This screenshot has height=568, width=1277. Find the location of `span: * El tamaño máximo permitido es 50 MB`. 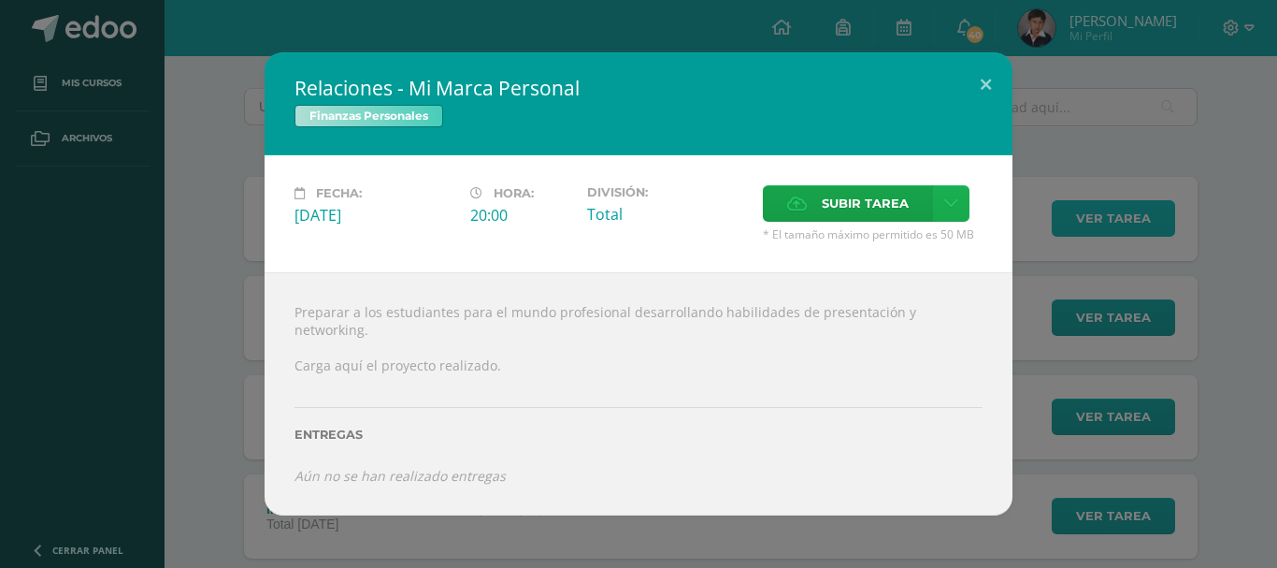

span: * El tamaño máximo permitido es 50 MB is located at coordinates (872, 234).